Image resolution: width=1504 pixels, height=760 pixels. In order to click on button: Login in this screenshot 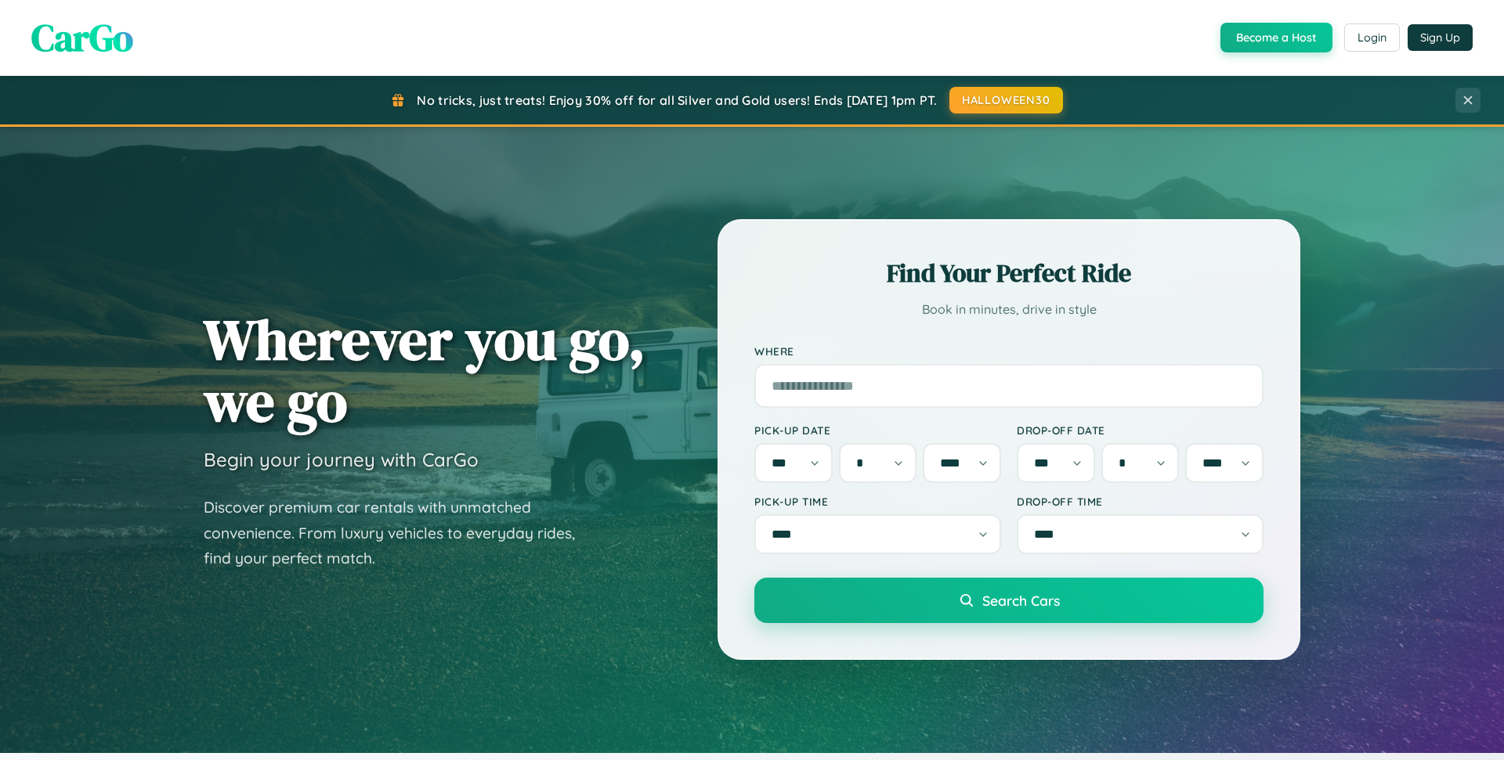, I will do `click(1371, 38)`.